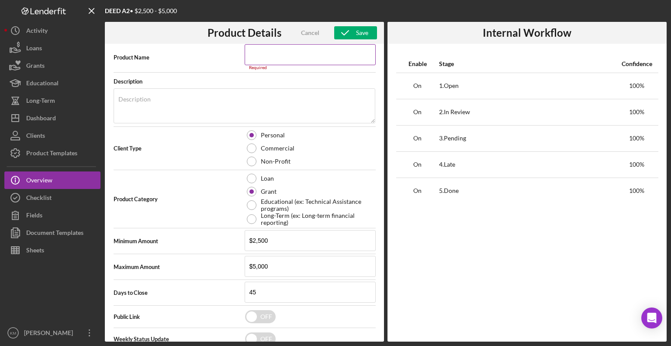 The height and width of the screenshot is (346, 671). I want to click on td: 2 . In Review, so click(527, 112).